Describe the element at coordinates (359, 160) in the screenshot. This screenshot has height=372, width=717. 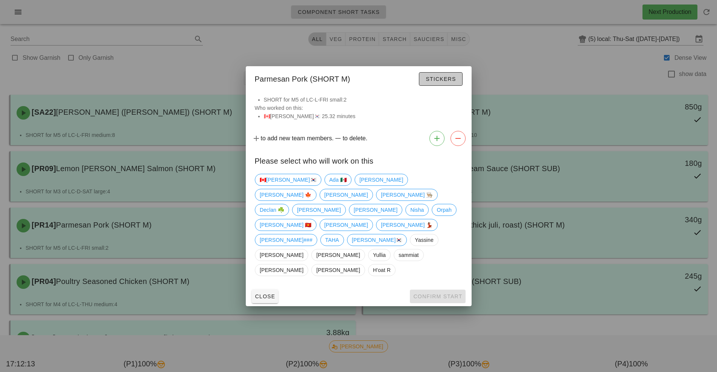
I see `div: Please select who will work on this` at that location.